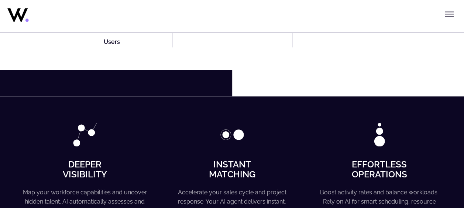 The image size is (464, 208). Describe the element at coordinates (450, 14) in the screenshot. I see `button: Toggle menu` at that location.